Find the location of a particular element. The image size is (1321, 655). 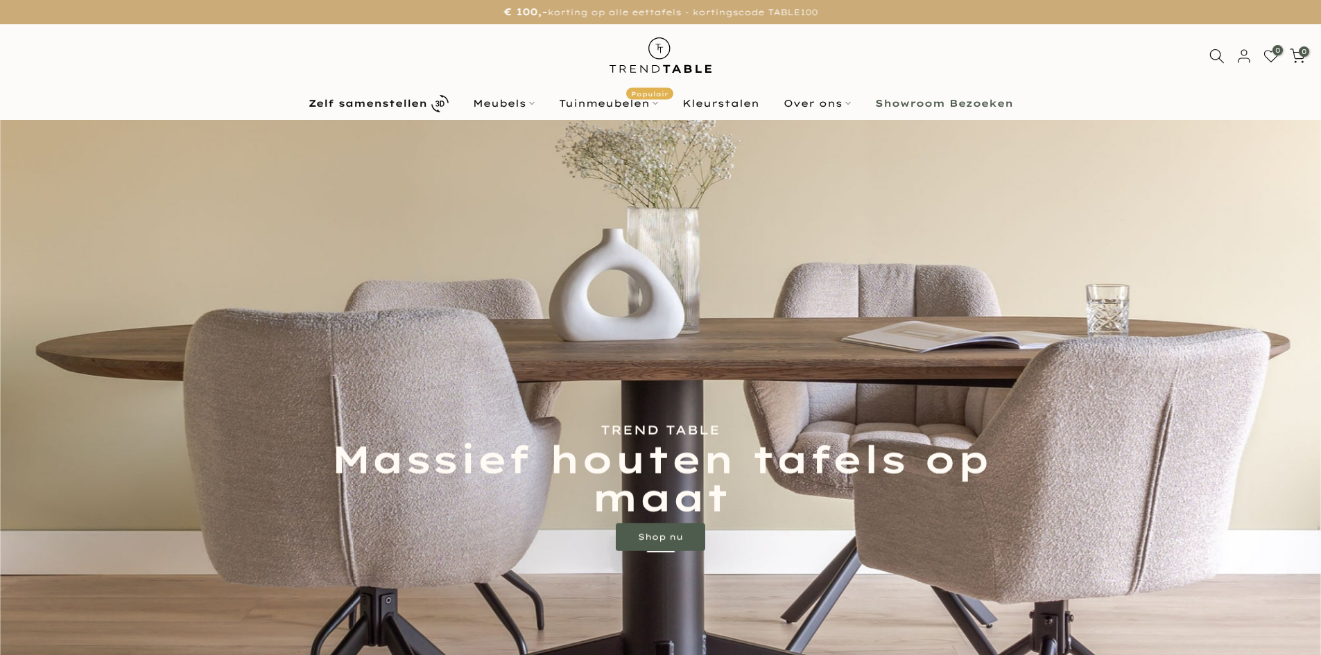

span: Populair is located at coordinates (650, 94).